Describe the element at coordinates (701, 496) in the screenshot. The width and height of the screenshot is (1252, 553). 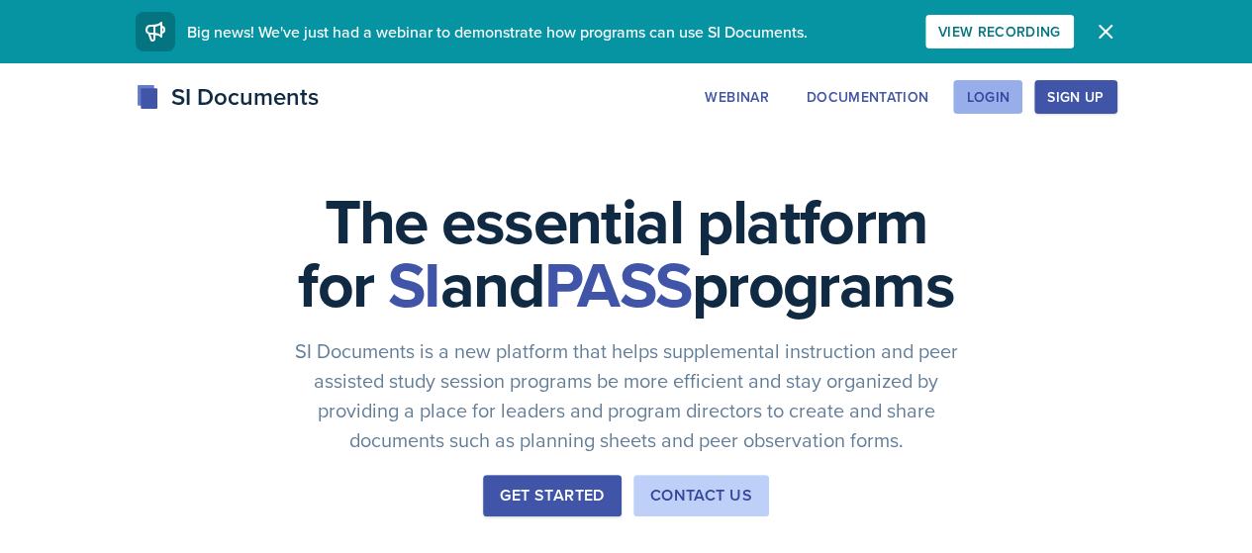
I see `div: Contact Us` at that location.